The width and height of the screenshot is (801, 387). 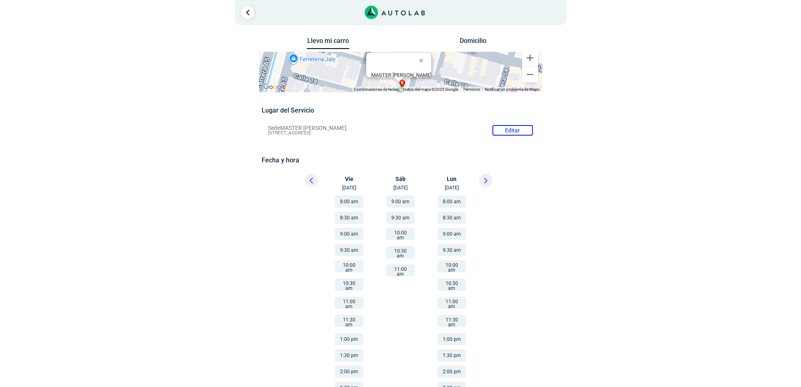 What do you see at coordinates (275, 87) in the screenshot?
I see `a: Abre esta zona en Google Maps (se abre en una nueva ventana)` at bounding box center [275, 87].